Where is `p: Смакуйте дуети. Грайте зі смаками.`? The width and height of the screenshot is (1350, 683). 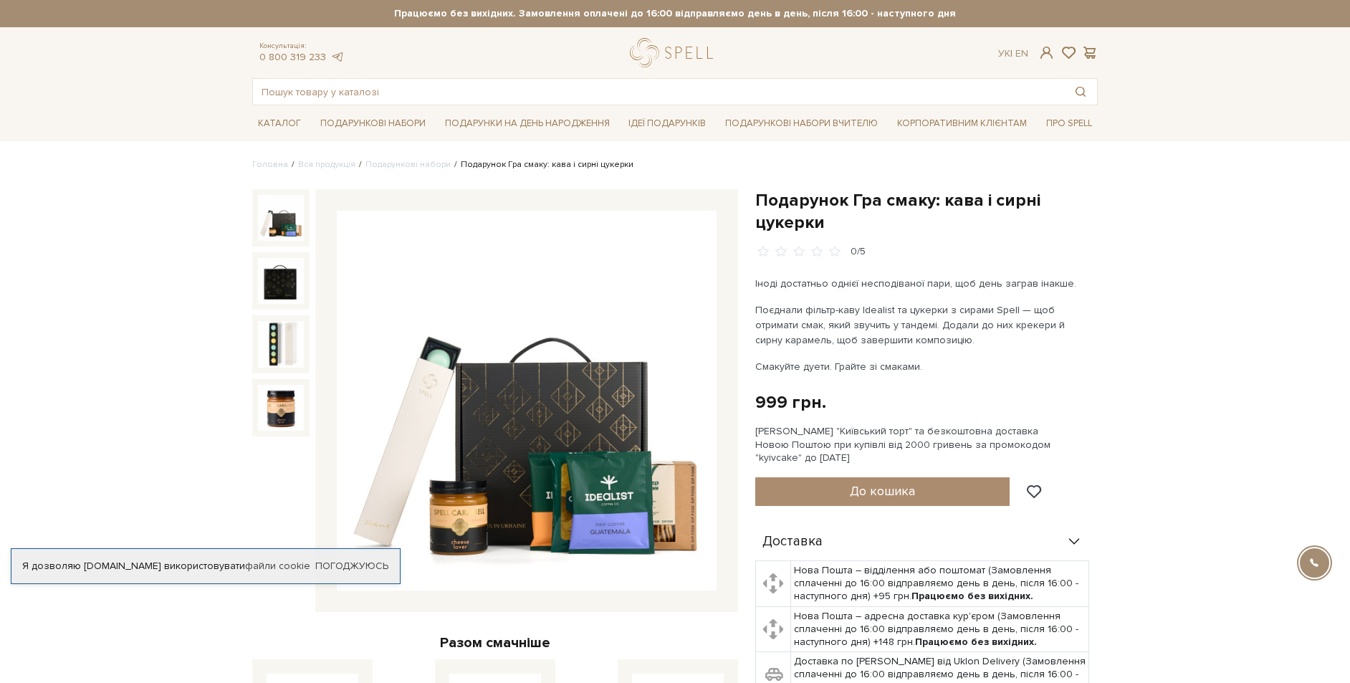 p: Смакуйте дуети. Грайте зі смаками. is located at coordinates (923, 366).